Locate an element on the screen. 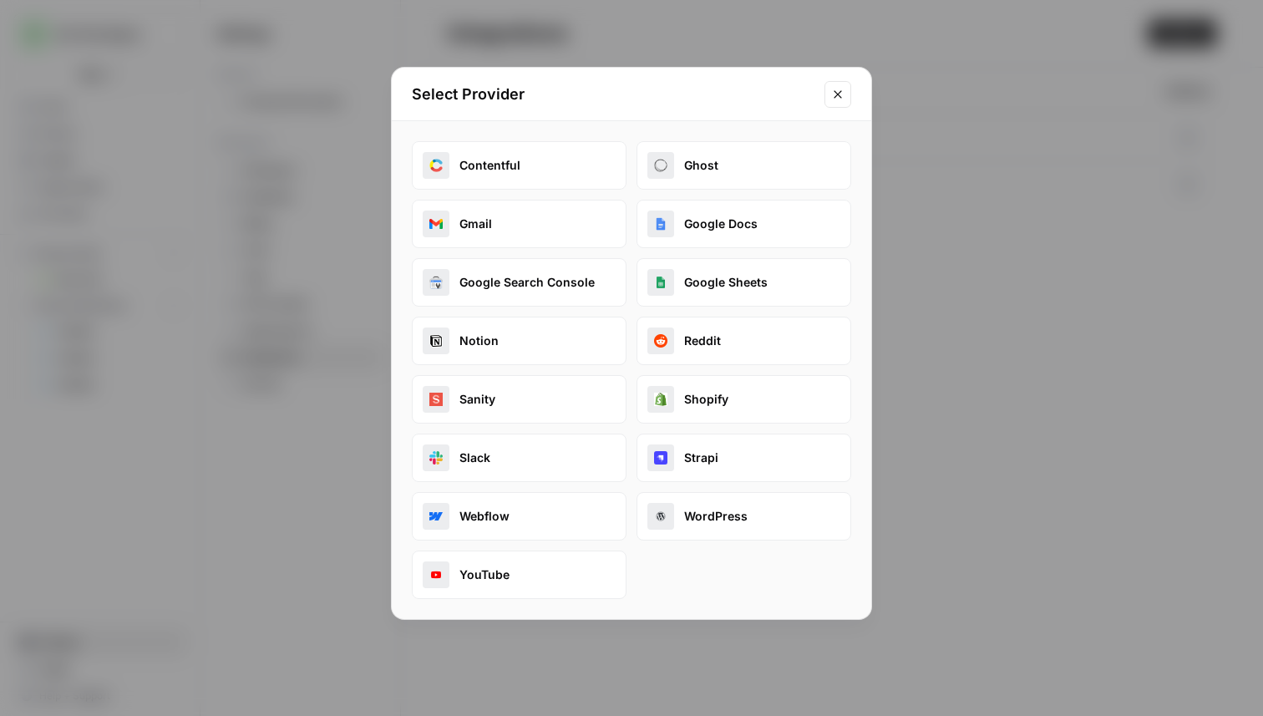 The image size is (1263, 716). button: notionNotion is located at coordinates (519, 341).